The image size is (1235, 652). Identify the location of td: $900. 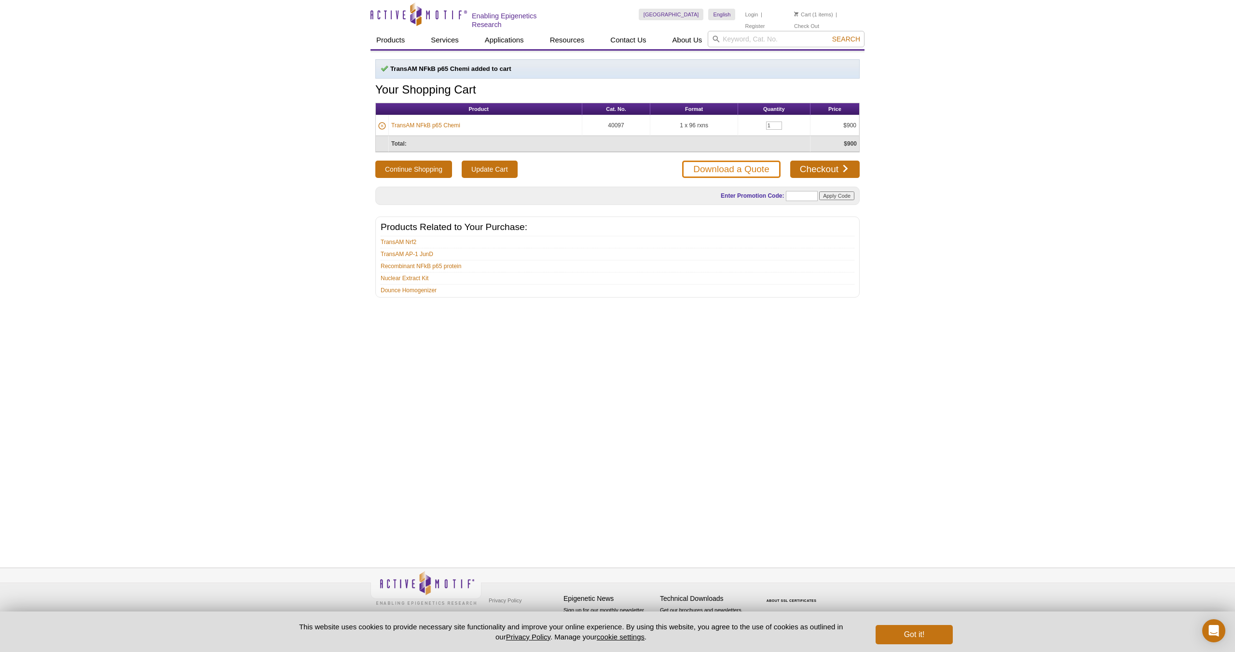
(835, 125).